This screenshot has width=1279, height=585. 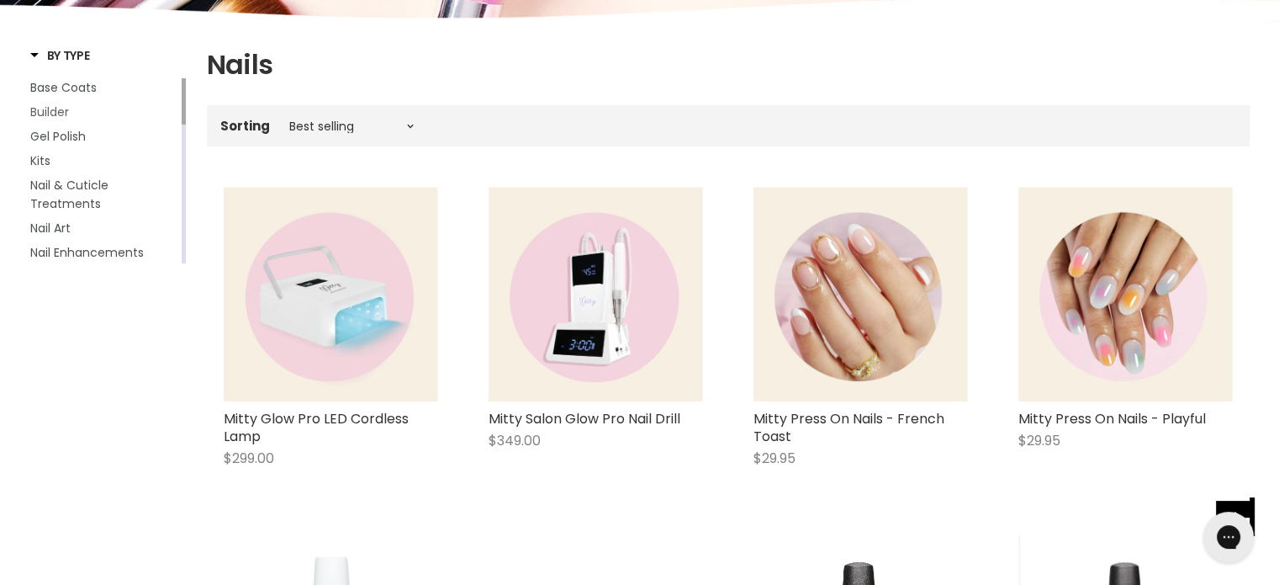 I want to click on a: Base Coats, so click(x=104, y=87).